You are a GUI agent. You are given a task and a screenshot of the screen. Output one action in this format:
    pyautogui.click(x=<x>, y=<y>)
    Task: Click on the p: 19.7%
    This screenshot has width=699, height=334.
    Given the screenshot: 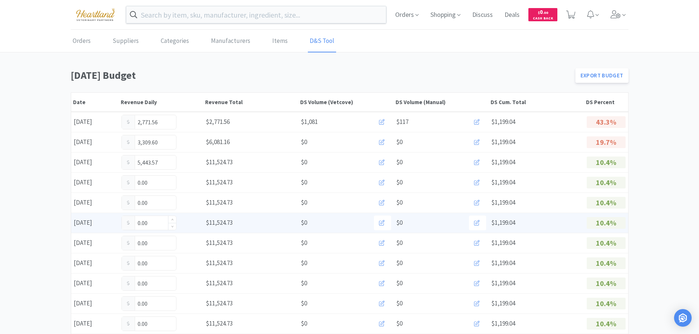 What is the action you would take?
    pyautogui.click(x=606, y=142)
    